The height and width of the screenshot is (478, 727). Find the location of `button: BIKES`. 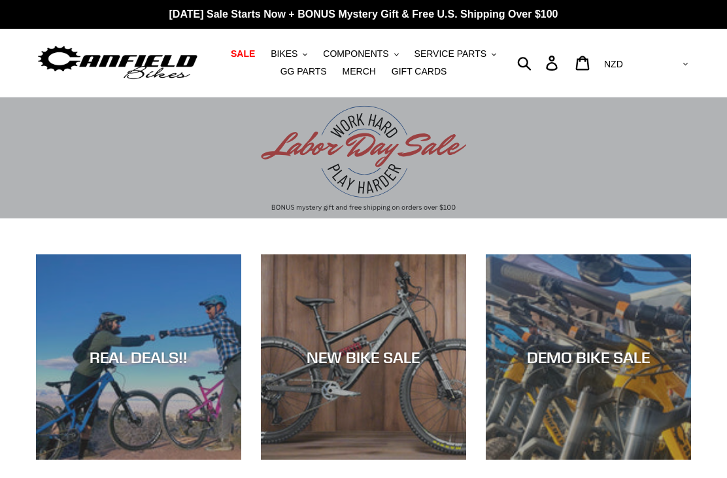

button: BIKES is located at coordinates (289, 54).